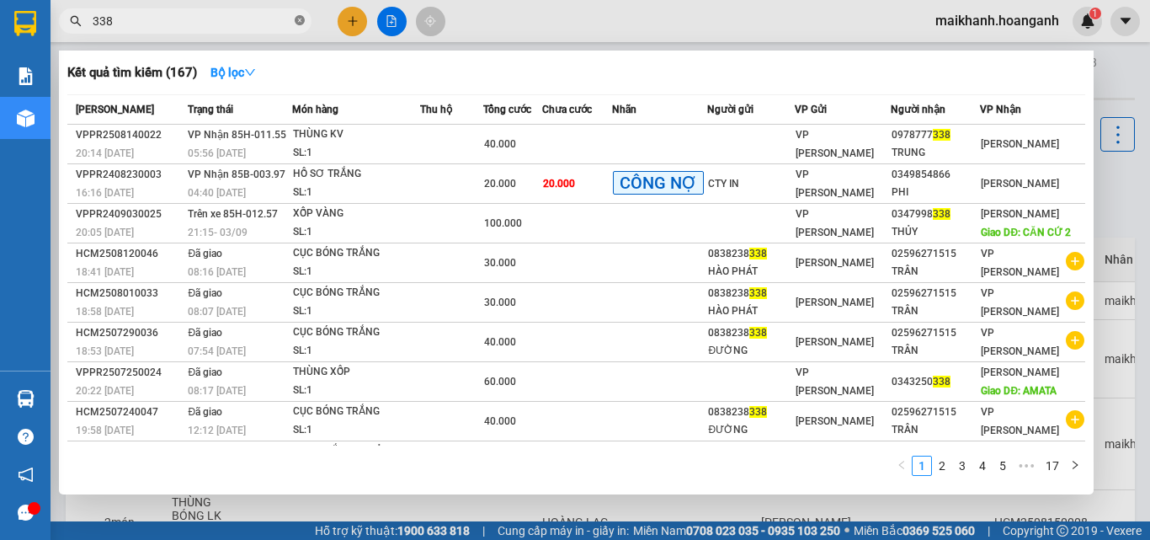 This screenshot has width=1150, height=540. Describe the element at coordinates (750, 184) in the screenshot. I see `div: CTY IN` at that location.